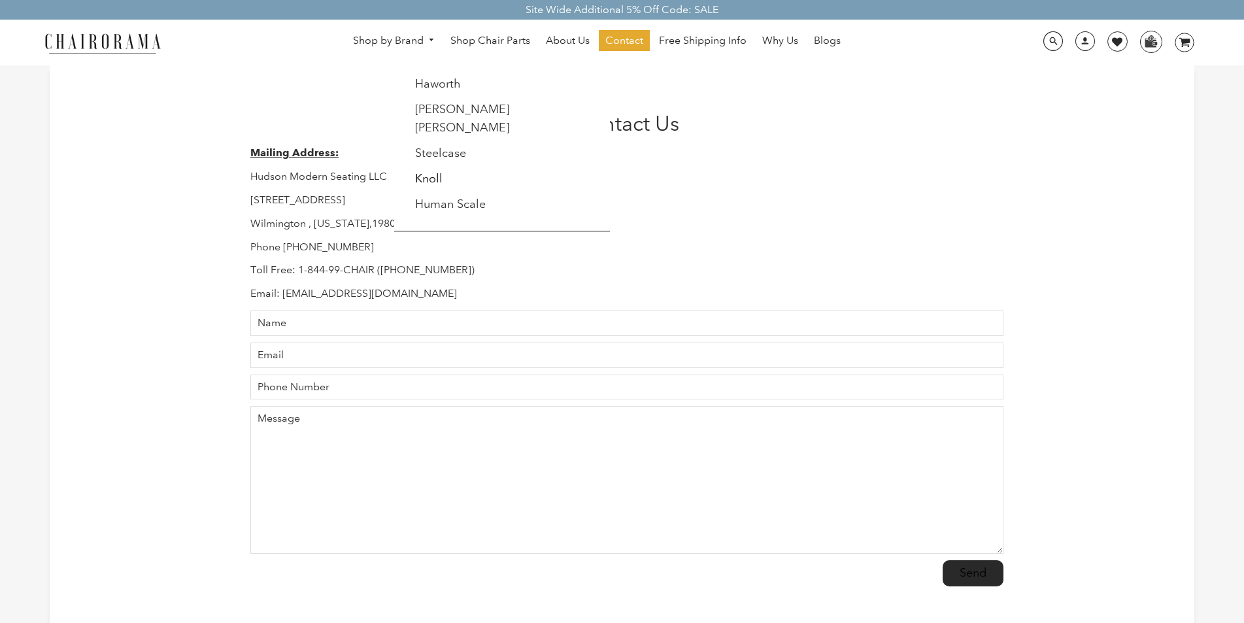 The image size is (1244, 623). I want to click on a: Steelcase, so click(441, 153).